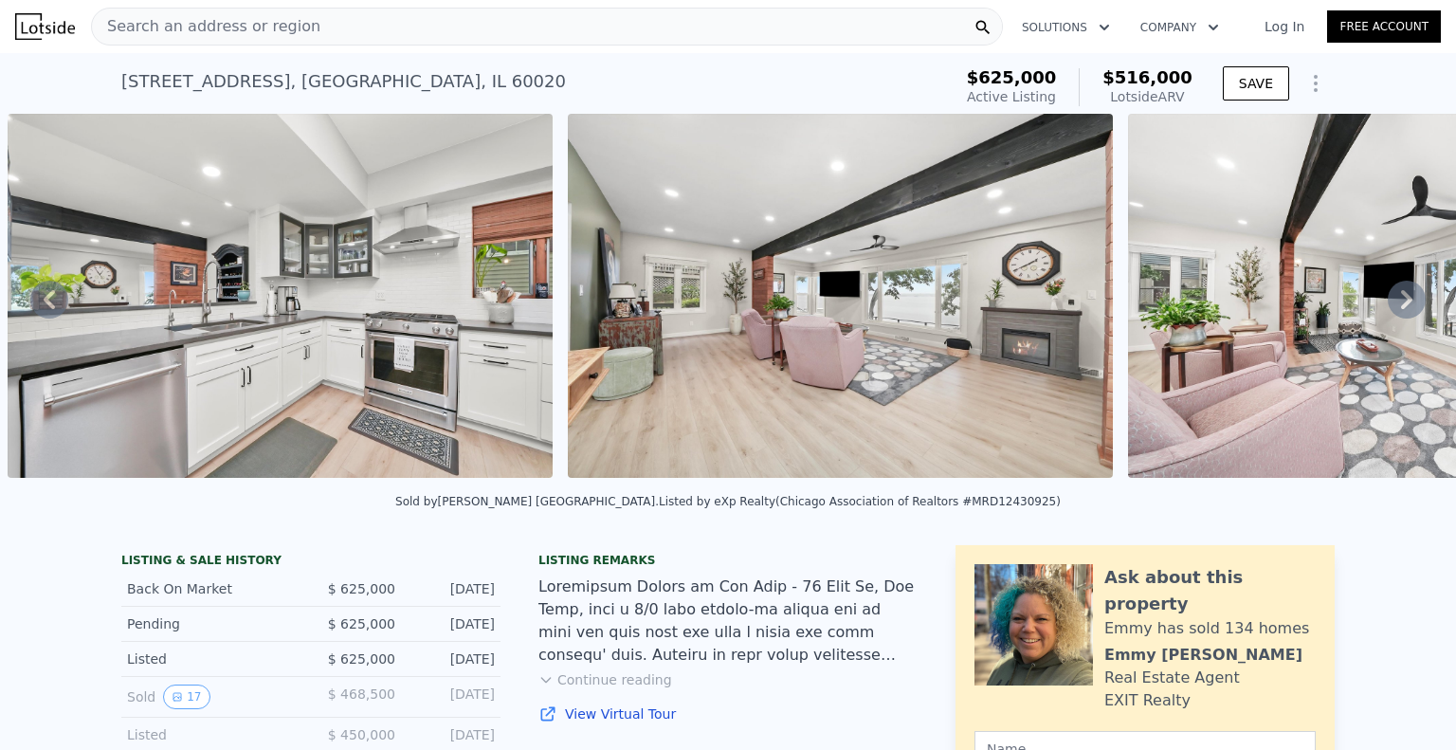 The image size is (1456, 750). Describe the element at coordinates (1065, 27) in the screenshot. I see `button: Solutions` at that location.